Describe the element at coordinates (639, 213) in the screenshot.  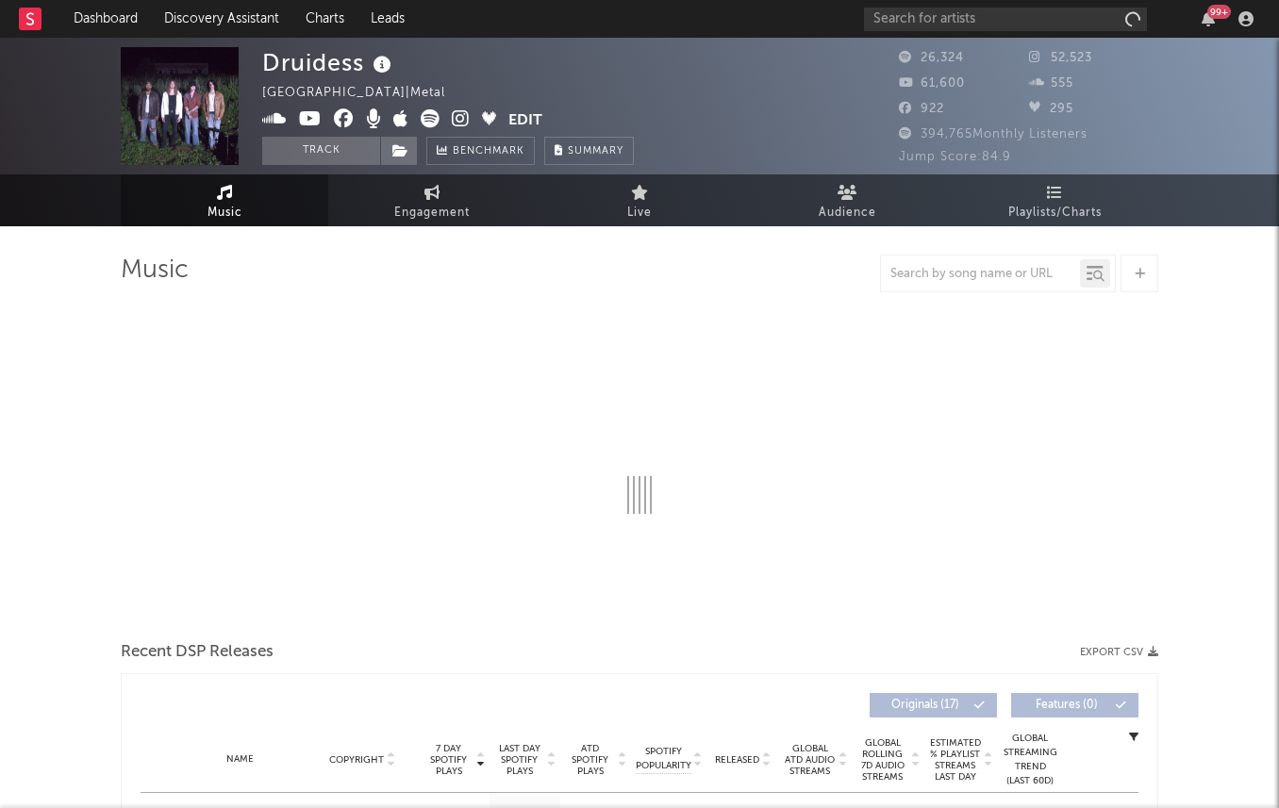
I see `span: Live` at that location.